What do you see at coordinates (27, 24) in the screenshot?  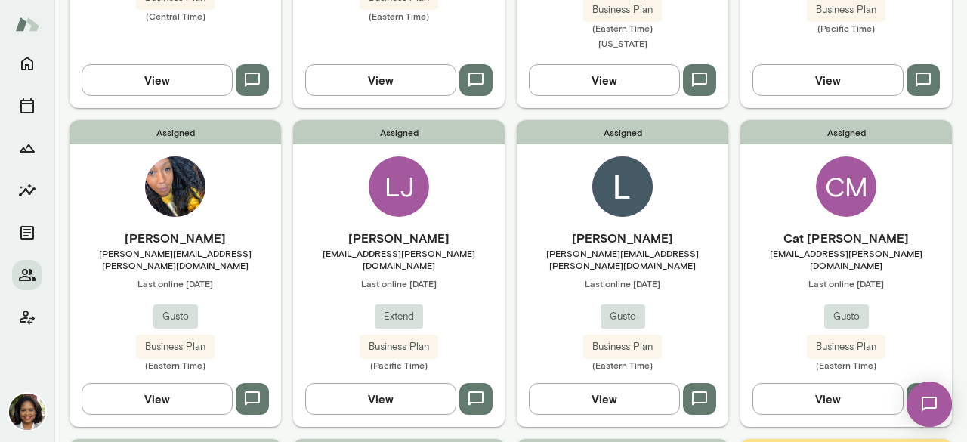 I see `img: Mento` at bounding box center [27, 24].